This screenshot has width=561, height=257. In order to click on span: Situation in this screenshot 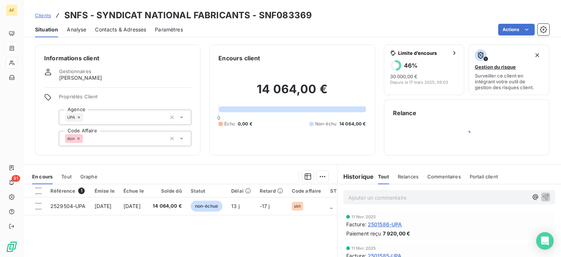, I will do `click(46, 30)`.